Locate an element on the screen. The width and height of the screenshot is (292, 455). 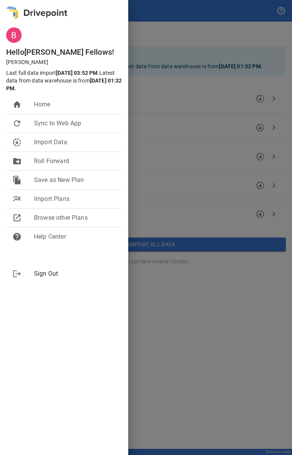
span: Home is located at coordinates (75, 104).